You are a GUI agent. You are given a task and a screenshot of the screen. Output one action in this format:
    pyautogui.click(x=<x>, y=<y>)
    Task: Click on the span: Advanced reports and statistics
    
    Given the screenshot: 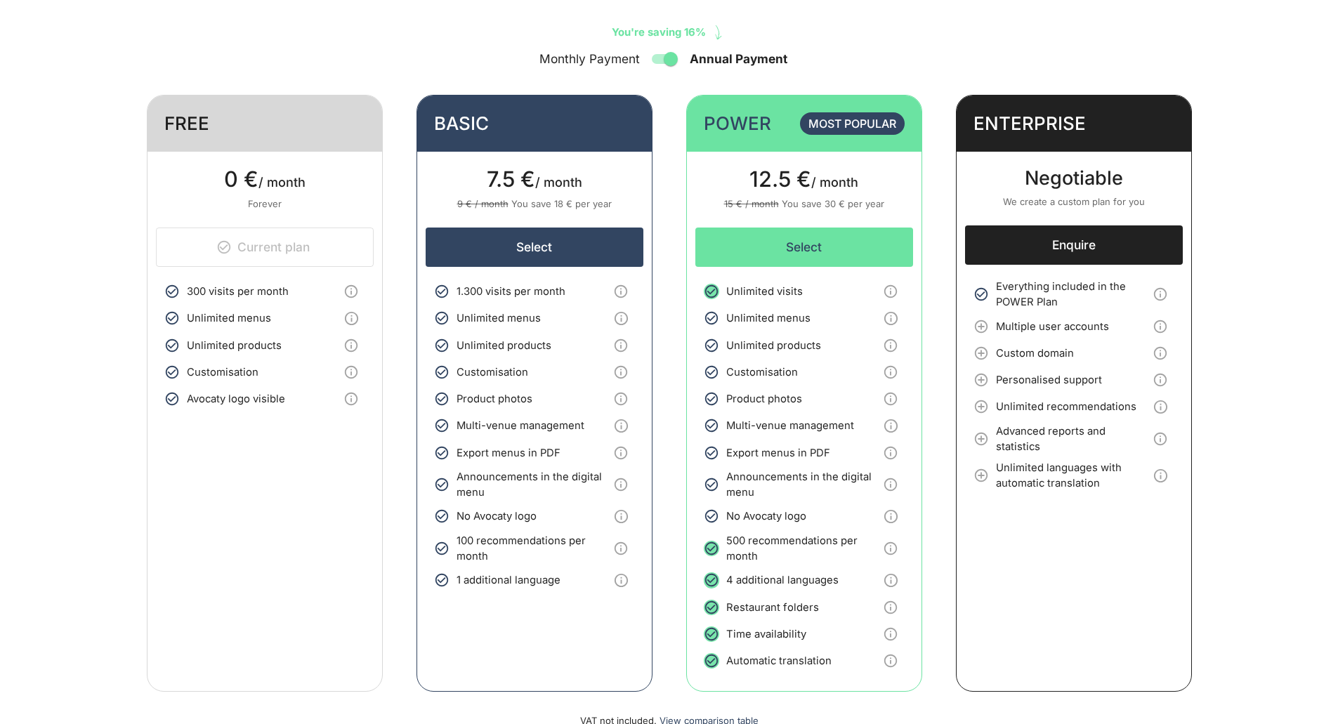 What is the action you would take?
    pyautogui.click(x=1072, y=439)
    